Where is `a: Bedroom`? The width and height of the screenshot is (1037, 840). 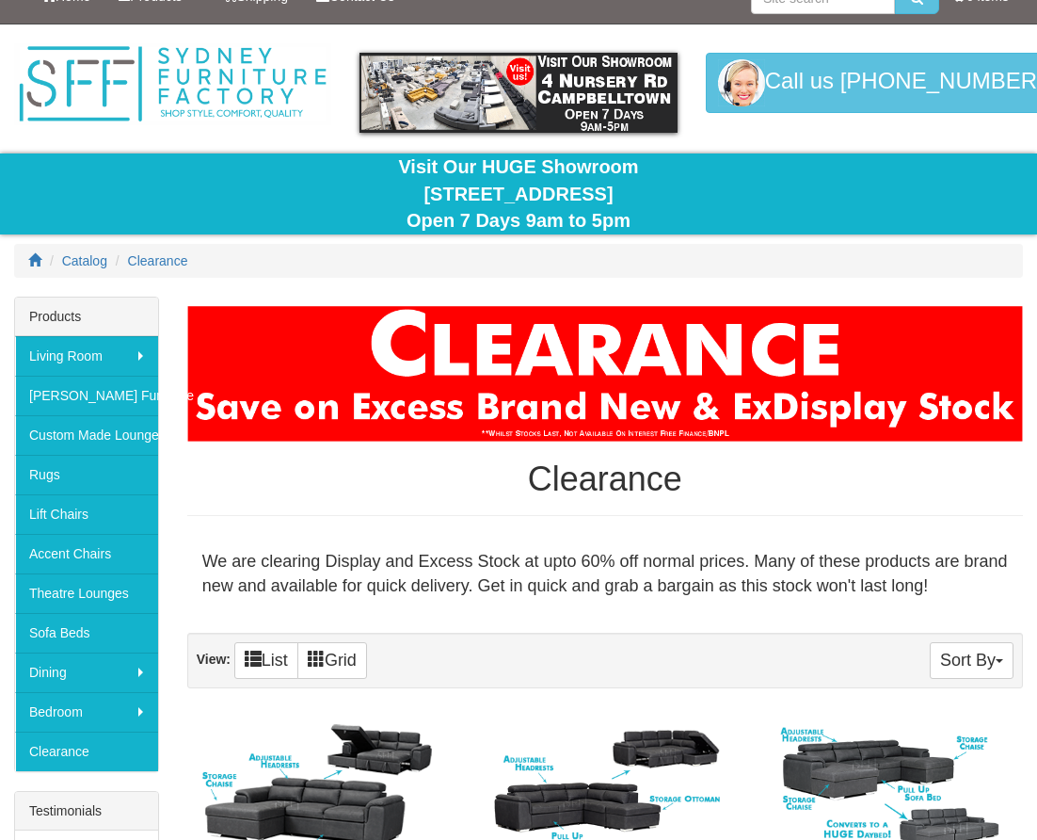
a: Bedroom is located at coordinates (87, 712).